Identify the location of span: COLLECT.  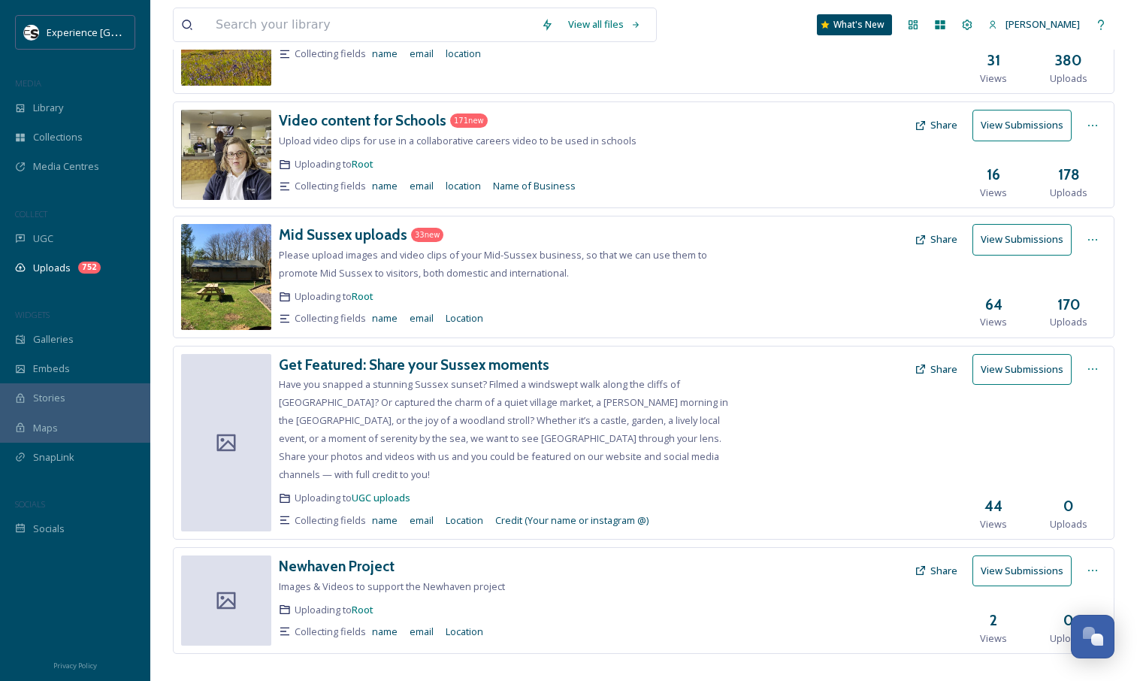
(31, 213).